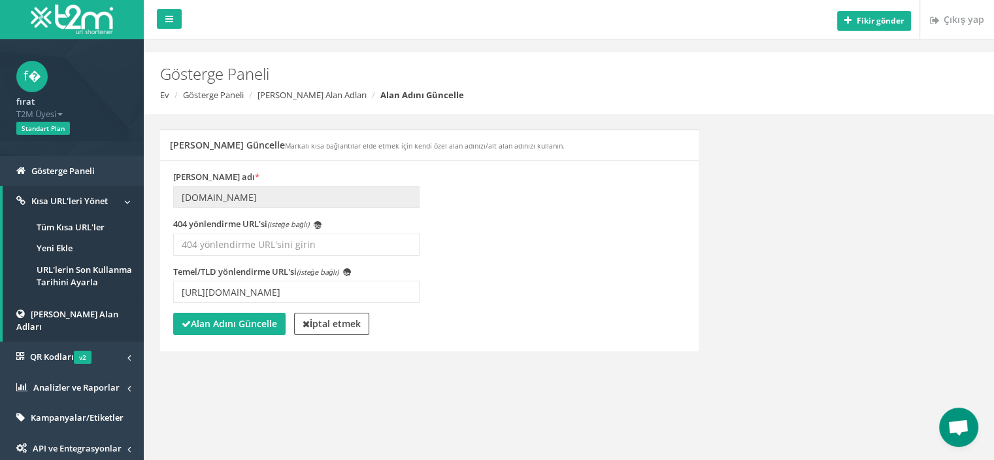 The height and width of the screenshot is (460, 994). I want to click on font: Ev, so click(165, 95).